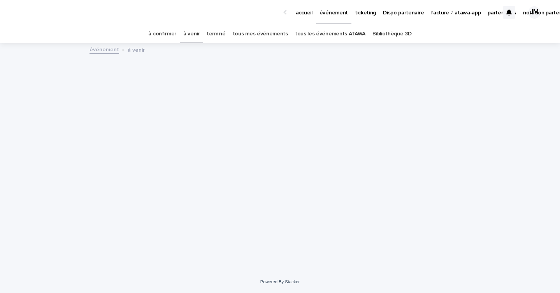 This screenshot has height=293, width=560. I want to click on a: Powered By Stacker, so click(280, 282).